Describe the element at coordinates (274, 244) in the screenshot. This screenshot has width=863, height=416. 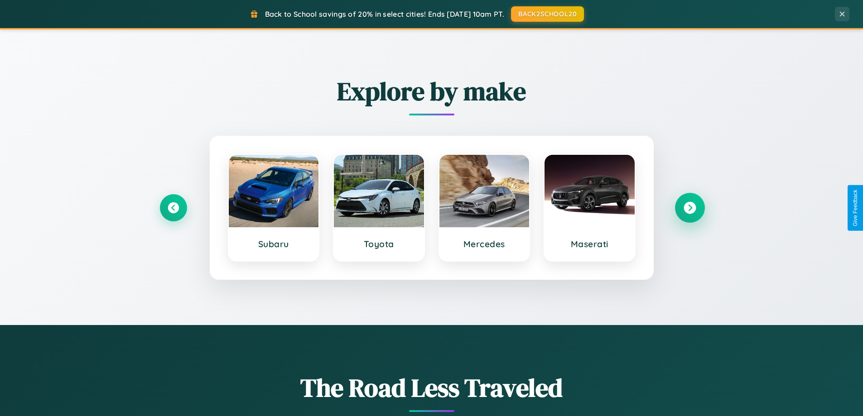
I see `h3: Subaru` at that location.